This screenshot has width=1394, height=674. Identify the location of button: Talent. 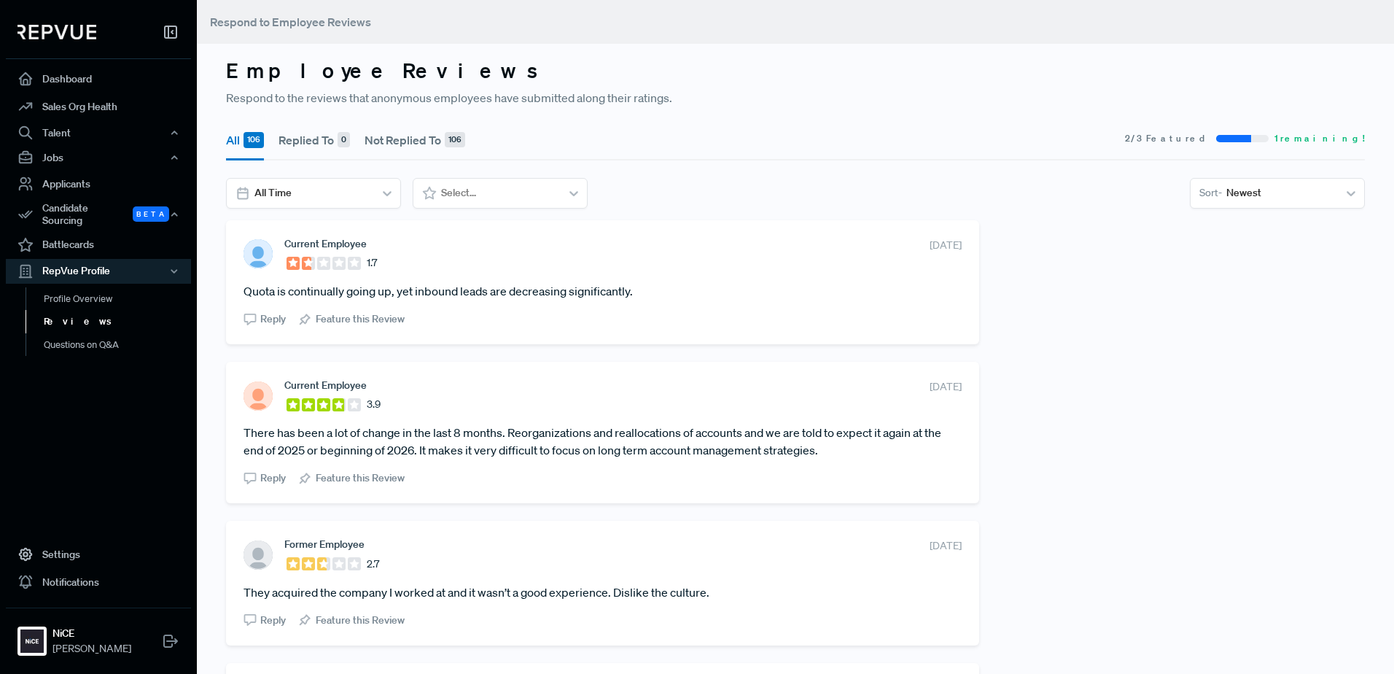
(98, 133).